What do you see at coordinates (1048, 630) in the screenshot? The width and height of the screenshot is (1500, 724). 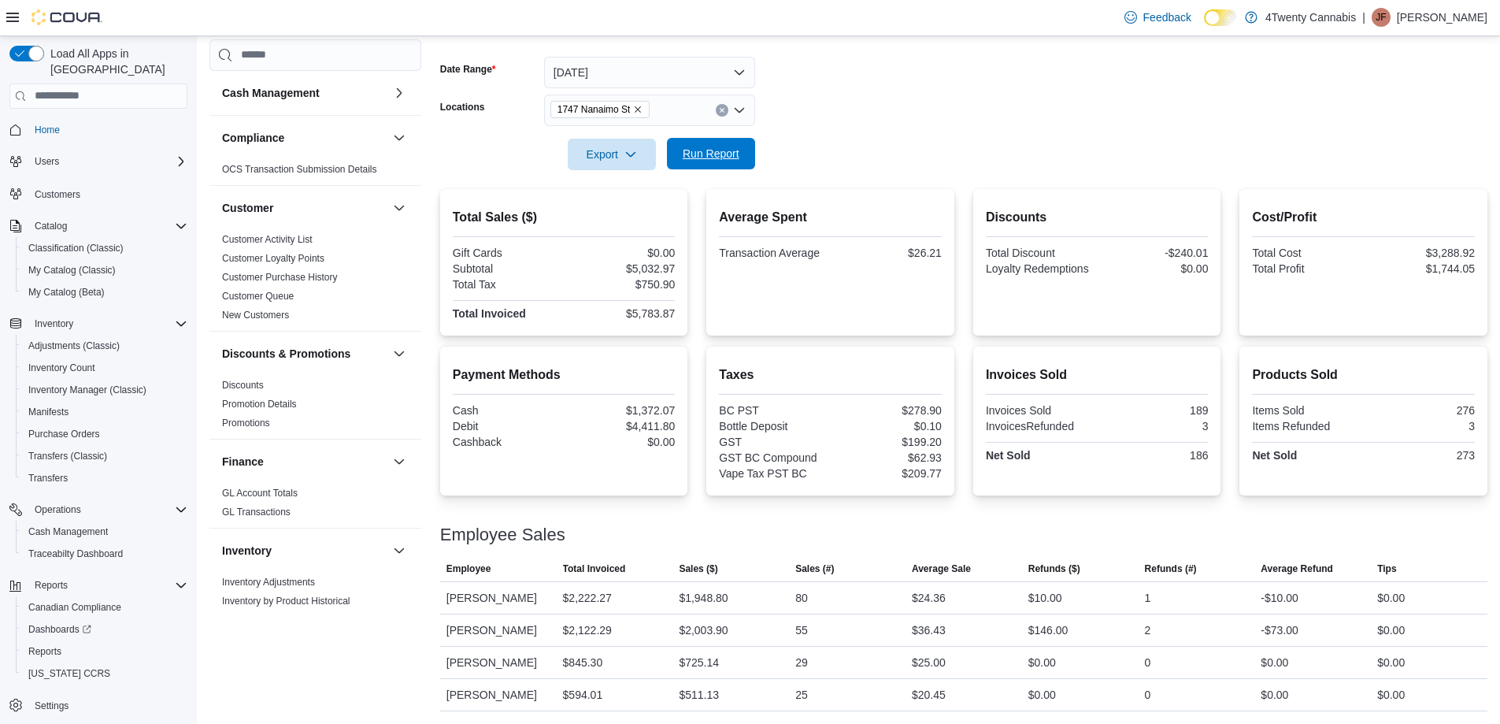 I see `div: $146.00` at bounding box center [1048, 630].